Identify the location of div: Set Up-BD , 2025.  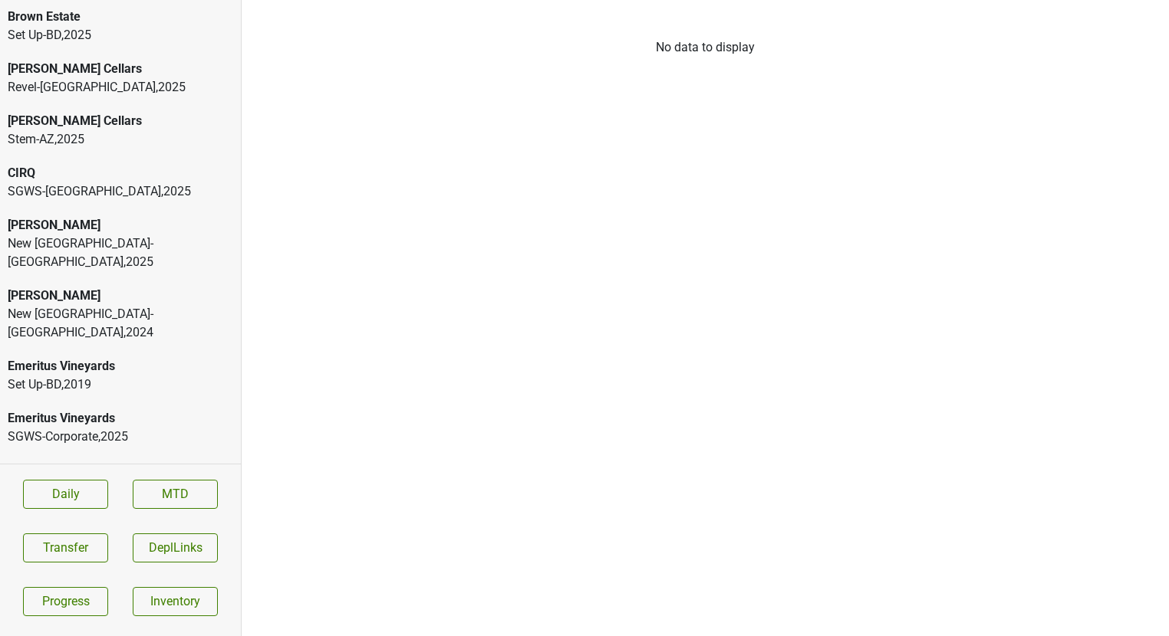
(120, 35).